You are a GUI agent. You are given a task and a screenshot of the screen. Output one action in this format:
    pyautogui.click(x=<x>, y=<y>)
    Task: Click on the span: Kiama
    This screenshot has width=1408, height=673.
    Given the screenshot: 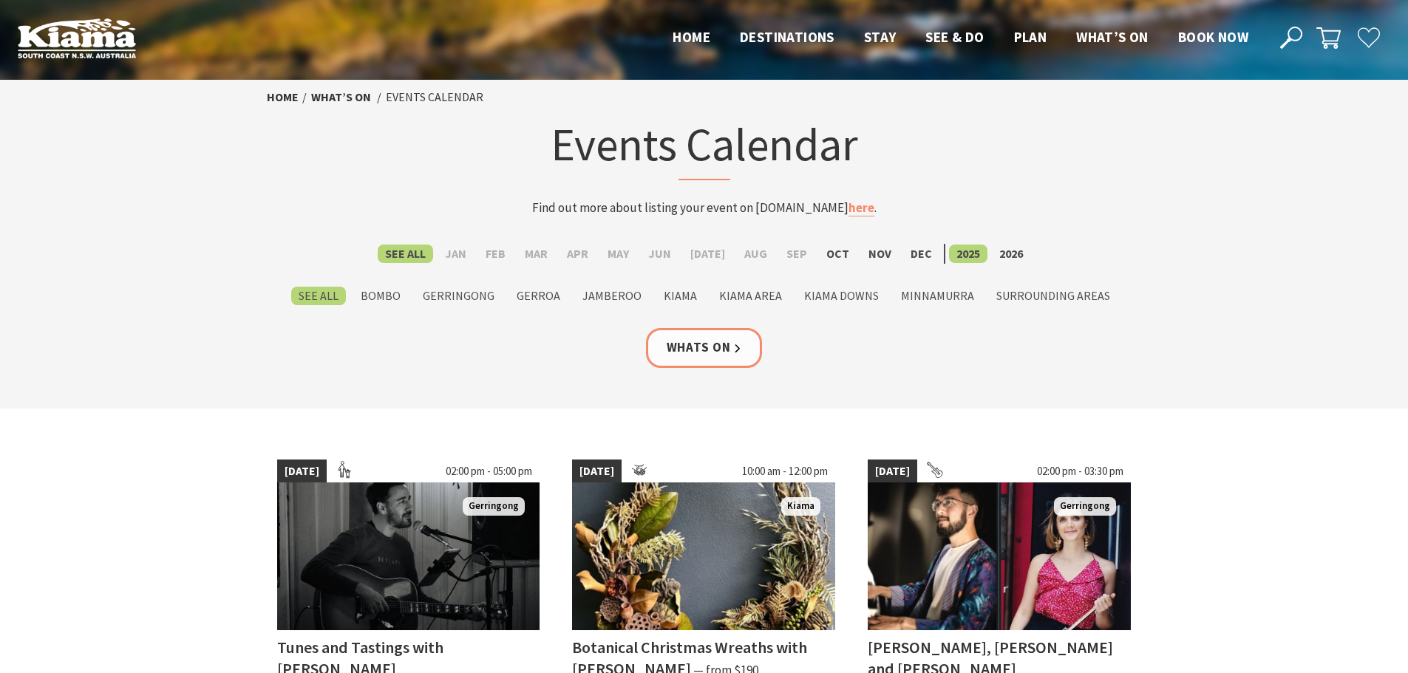 What is the action you would take?
    pyautogui.click(x=801, y=506)
    